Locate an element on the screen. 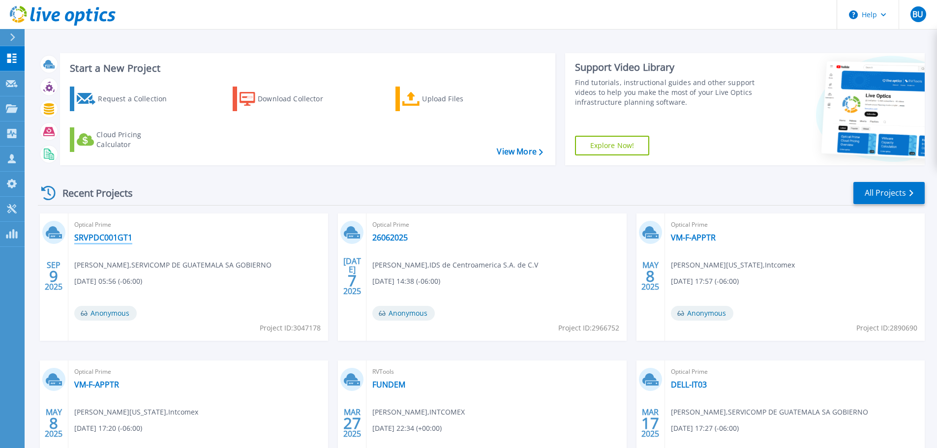 This screenshot has height=448, width=937. div: Download Collector is located at coordinates (297, 99).